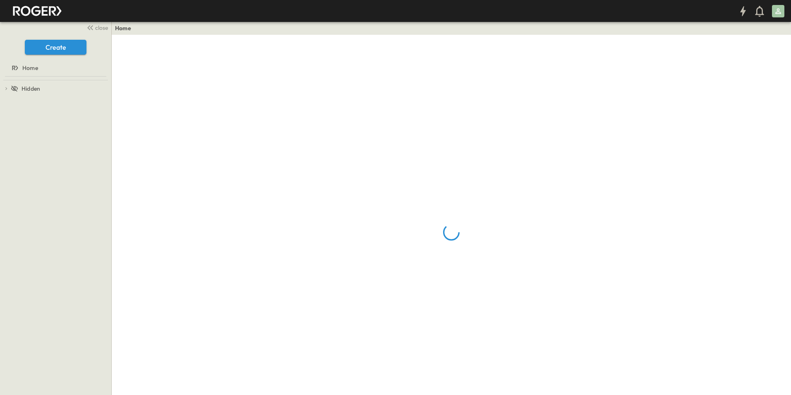 The image size is (791, 395). I want to click on span: Hidden, so click(31, 88).